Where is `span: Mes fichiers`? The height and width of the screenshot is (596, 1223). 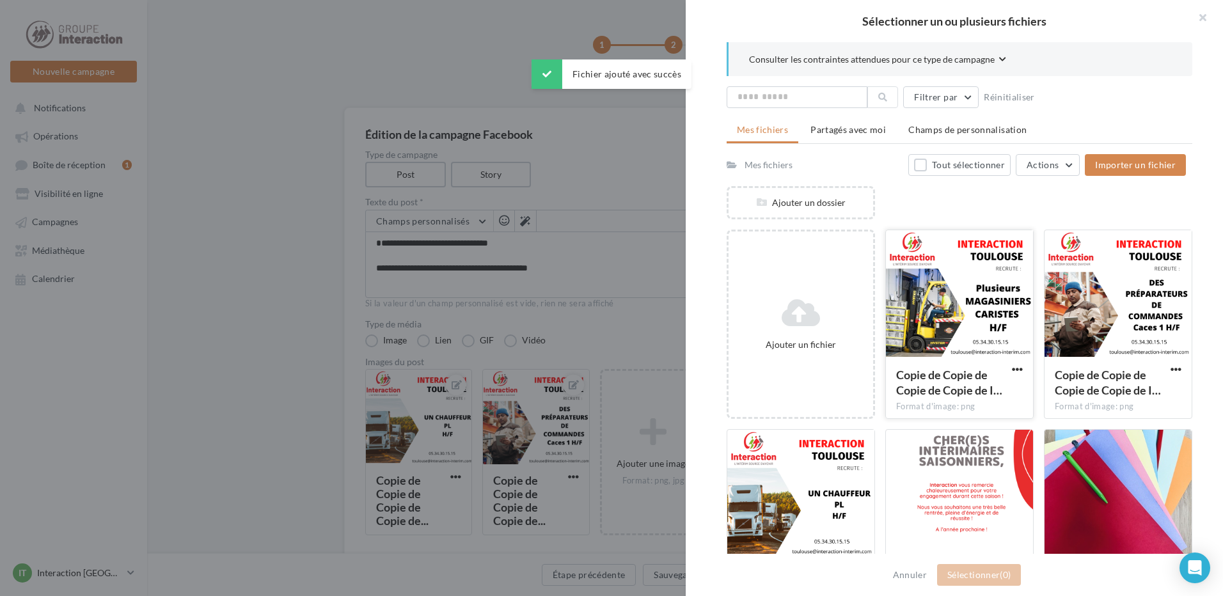 span: Mes fichiers is located at coordinates (763, 129).